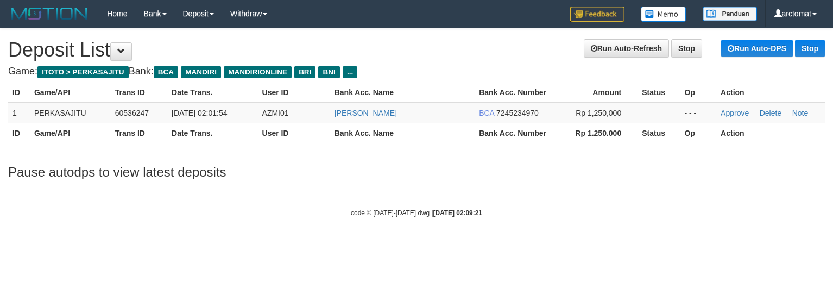  Describe the element at coordinates (417, 172) in the screenshot. I see `h3: Pause autodps to view latest deposits` at that location.